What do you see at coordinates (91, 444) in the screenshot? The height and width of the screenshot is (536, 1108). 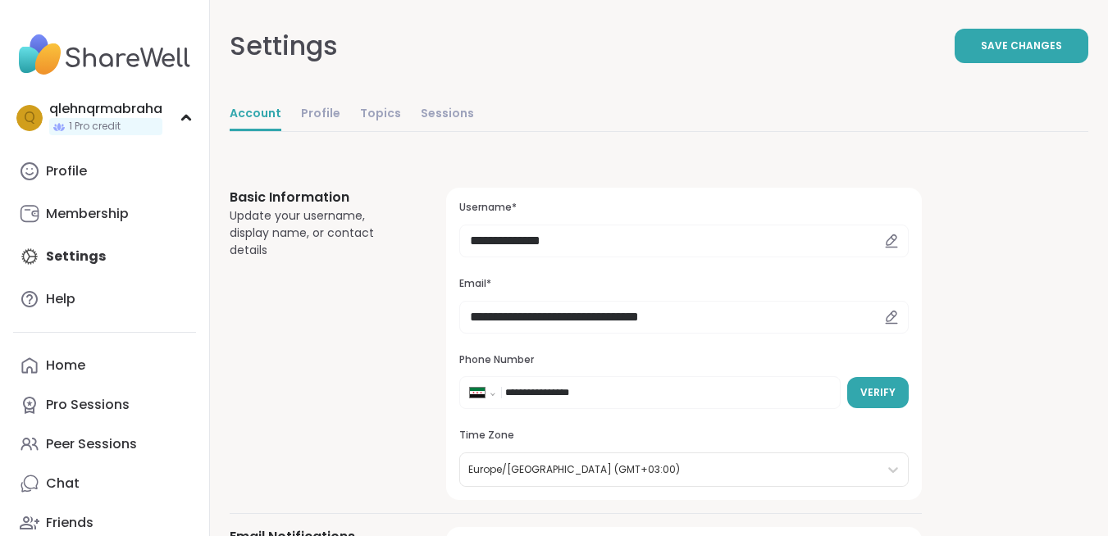 I see `div: Peer Sessions` at bounding box center [91, 444].